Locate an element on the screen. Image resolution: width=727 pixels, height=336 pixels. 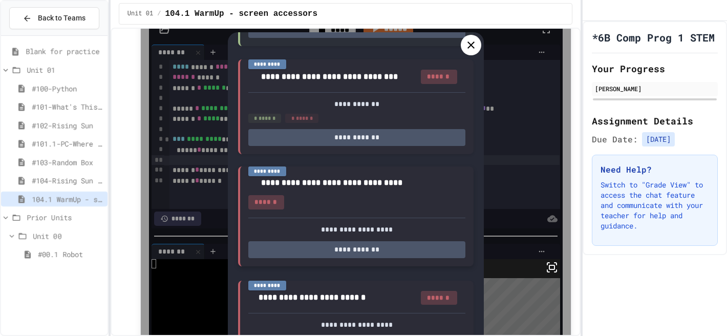
h2: Your Progress is located at coordinates (655, 69).